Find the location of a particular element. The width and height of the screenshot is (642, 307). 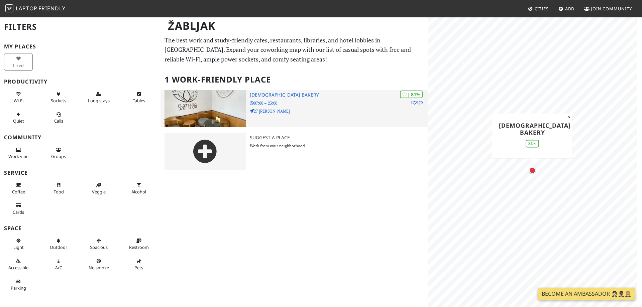

p: 1 1 is located at coordinates (417, 103).